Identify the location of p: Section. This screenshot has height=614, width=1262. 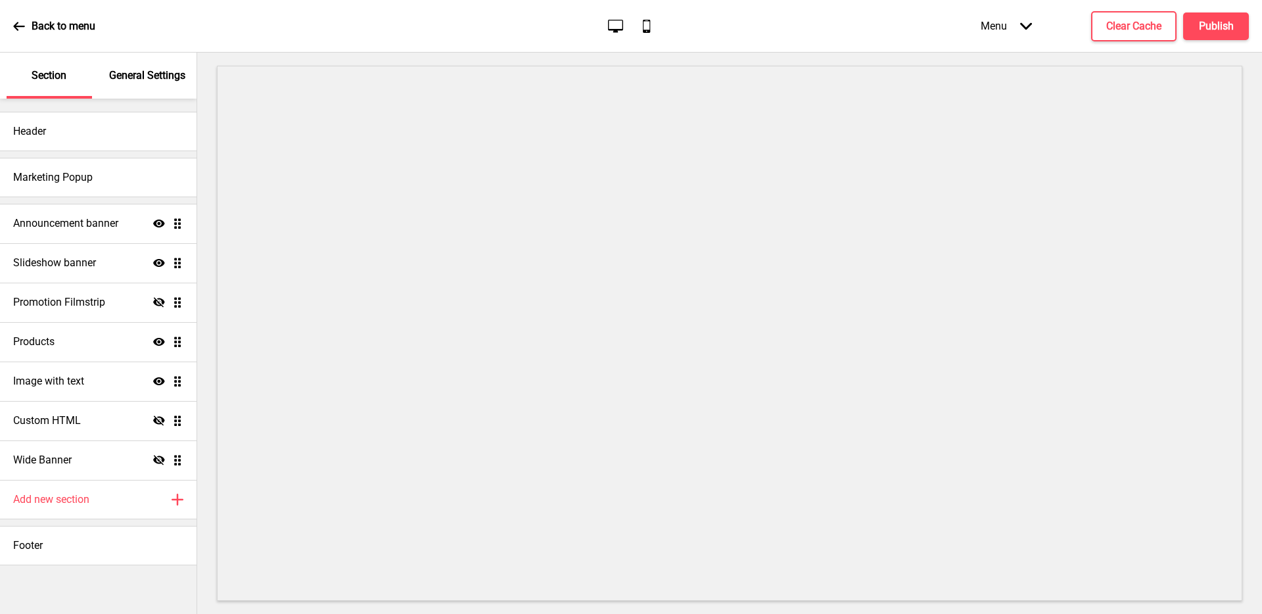
(49, 76).